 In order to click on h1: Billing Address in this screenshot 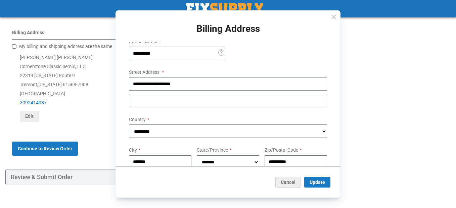, I will do `click(228, 29)`.